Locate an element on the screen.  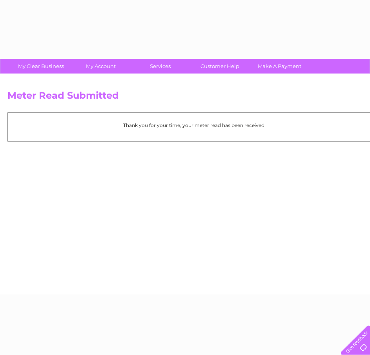
a: My Account is located at coordinates (101, 66).